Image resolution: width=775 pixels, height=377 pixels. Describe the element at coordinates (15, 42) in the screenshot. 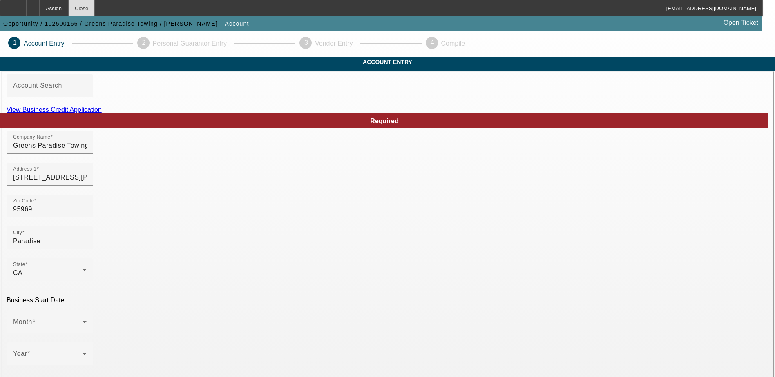

I see `span: 1` at that location.